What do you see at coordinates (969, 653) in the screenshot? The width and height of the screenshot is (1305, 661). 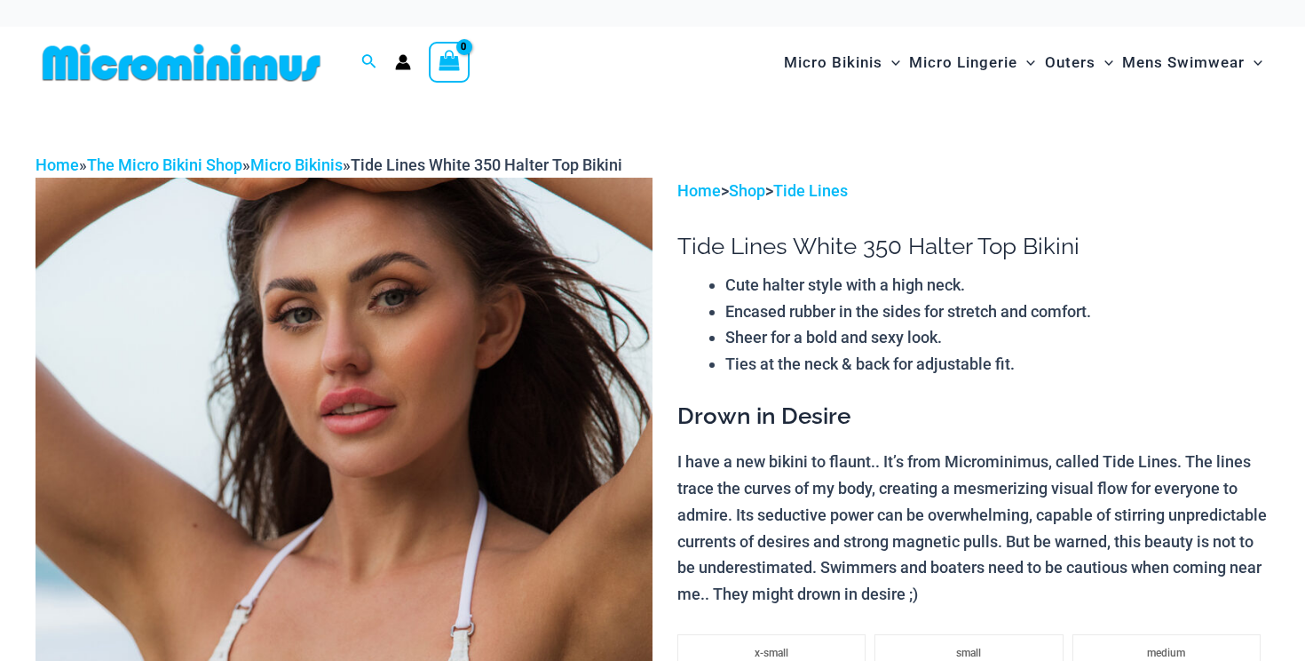 I see `span: small` at bounding box center [969, 653].